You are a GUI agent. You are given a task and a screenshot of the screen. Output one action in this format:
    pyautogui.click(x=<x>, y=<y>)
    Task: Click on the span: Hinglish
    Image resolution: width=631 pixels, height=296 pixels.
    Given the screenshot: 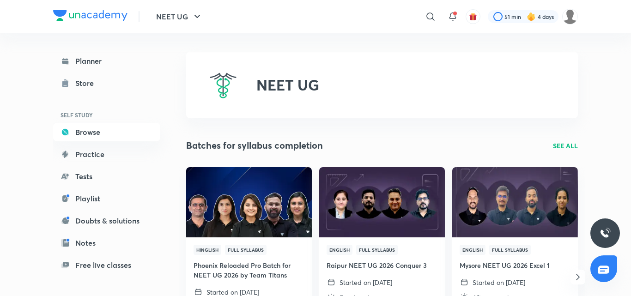 What is the action you would take?
    pyautogui.click(x=208, y=250)
    